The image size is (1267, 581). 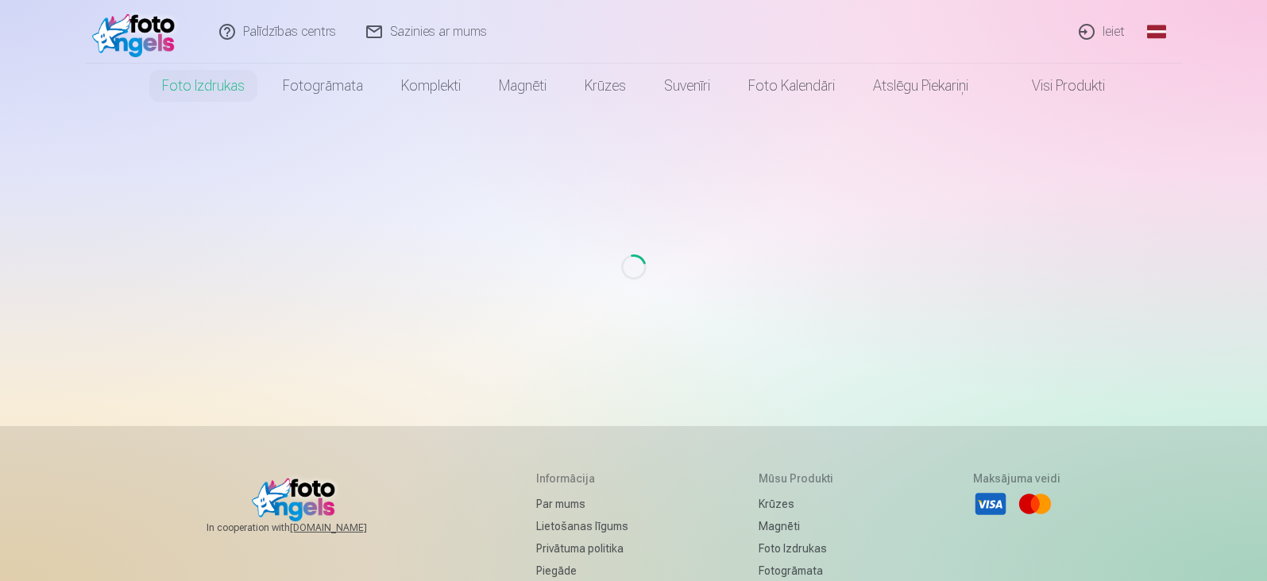 What do you see at coordinates (1035, 504) in the screenshot?
I see `li: Mastercard` at bounding box center [1035, 504].